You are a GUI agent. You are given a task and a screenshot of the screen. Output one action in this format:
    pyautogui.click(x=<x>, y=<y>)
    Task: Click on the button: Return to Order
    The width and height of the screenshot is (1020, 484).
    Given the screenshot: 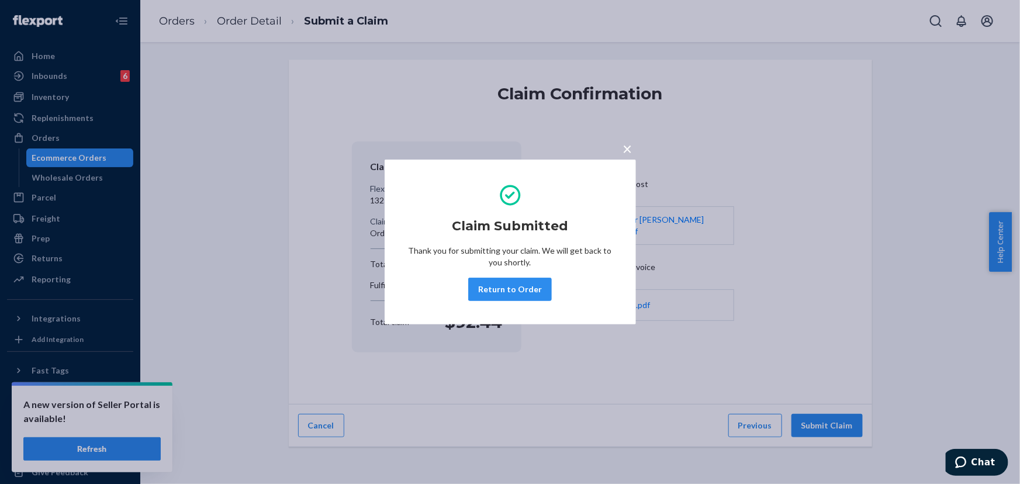 What is the action you would take?
    pyautogui.click(x=510, y=289)
    